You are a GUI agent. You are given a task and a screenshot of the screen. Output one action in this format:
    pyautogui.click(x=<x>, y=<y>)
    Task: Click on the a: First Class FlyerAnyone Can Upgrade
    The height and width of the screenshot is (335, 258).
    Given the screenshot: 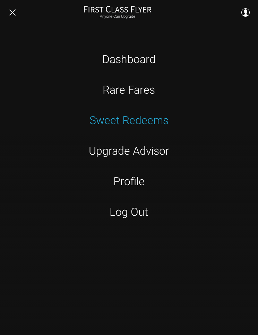 What is the action you would take?
    pyautogui.click(x=118, y=12)
    